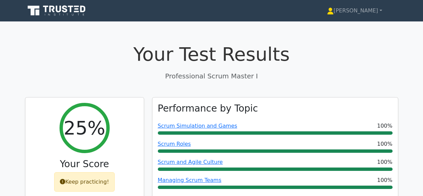  What do you see at coordinates (190, 180) in the screenshot?
I see `a: Managing Scrum Teams` at bounding box center [190, 180].